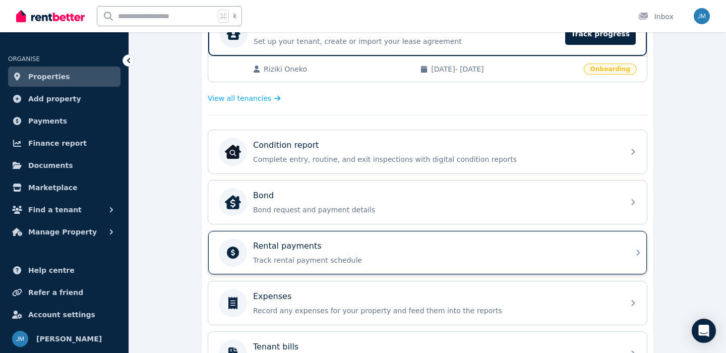 This screenshot has width=726, height=353. I want to click on span: Account settings, so click(61, 314).